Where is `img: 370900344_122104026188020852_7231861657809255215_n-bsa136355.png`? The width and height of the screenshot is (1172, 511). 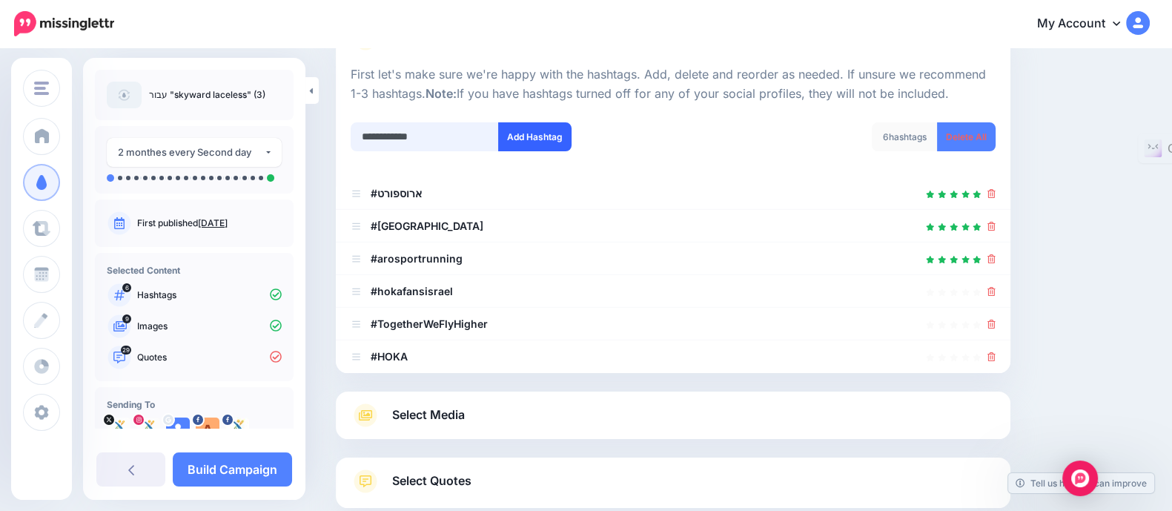
img: 370900344_122104026188020852_7231861657809255215_n-bsa136355.png is located at coordinates (208, 429).